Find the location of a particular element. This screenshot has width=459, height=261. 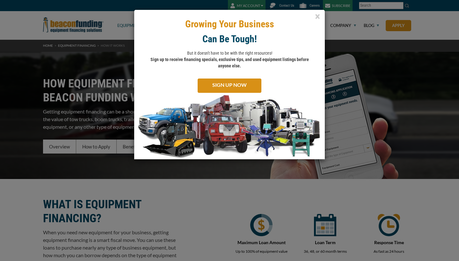

a: SIGN UP NOW is located at coordinates (229, 86).